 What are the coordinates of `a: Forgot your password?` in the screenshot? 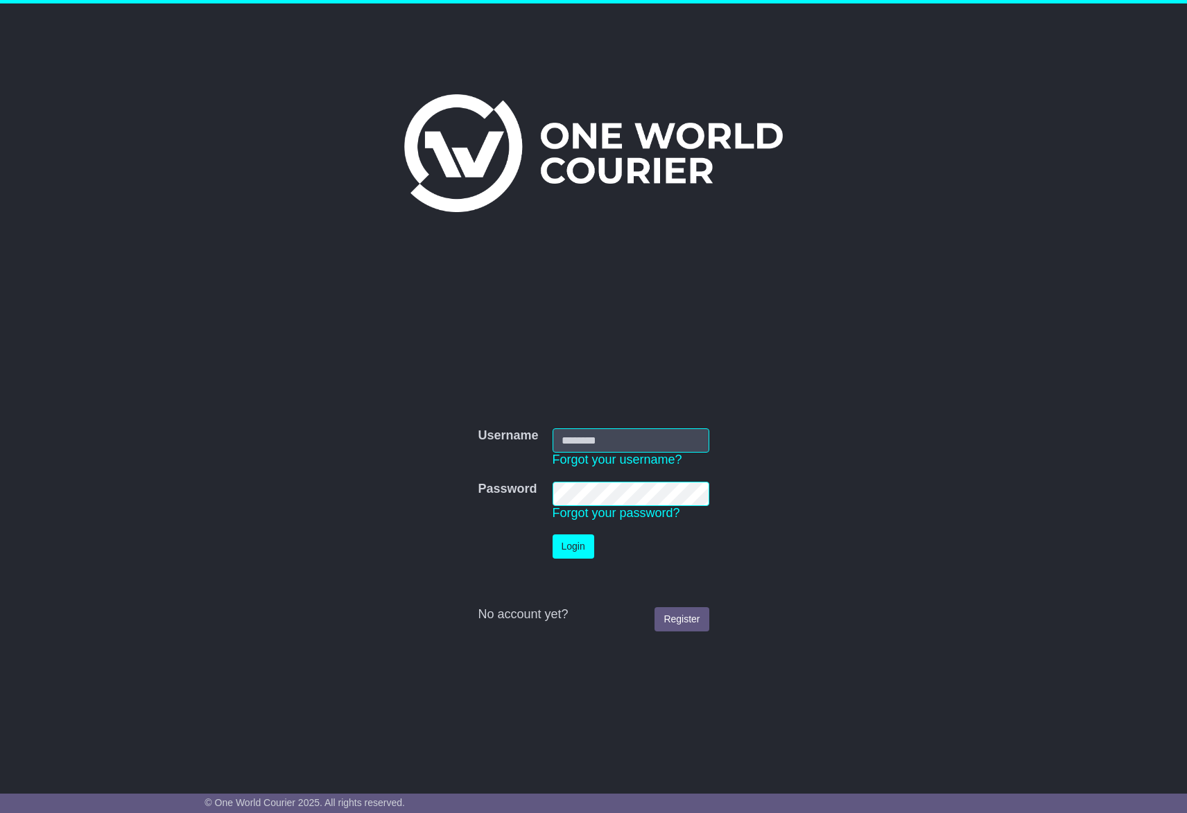 It's located at (616, 513).